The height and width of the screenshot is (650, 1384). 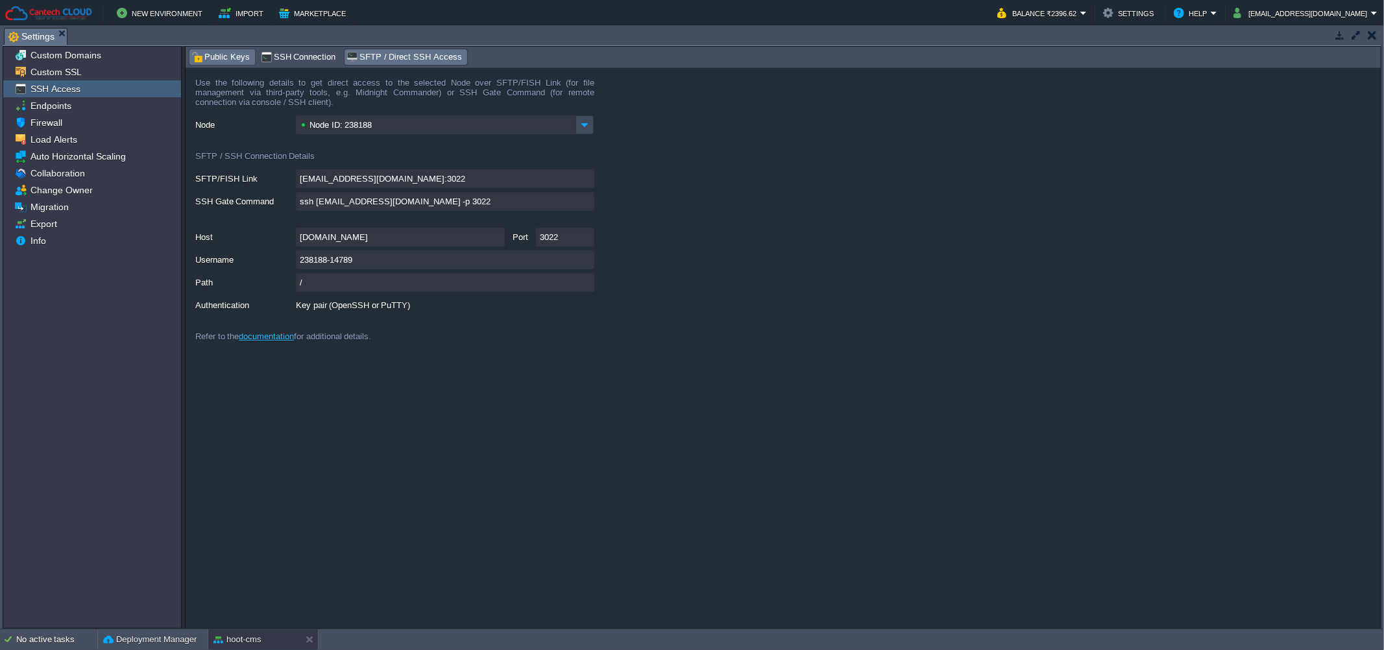 What do you see at coordinates (57, 173) in the screenshot?
I see `span: Collaboration` at bounding box center [57, 173].